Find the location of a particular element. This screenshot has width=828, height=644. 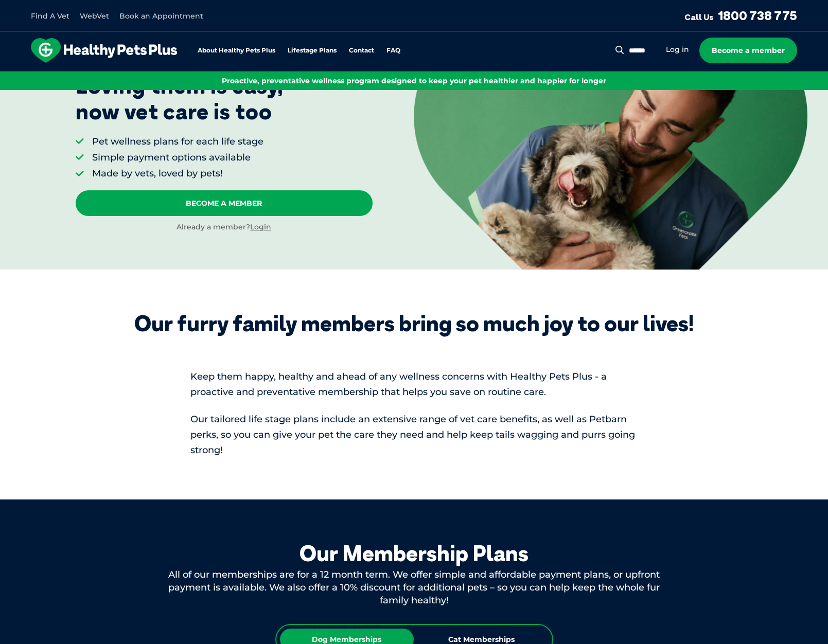

a: FAQ is located at coordinates (393, 50).